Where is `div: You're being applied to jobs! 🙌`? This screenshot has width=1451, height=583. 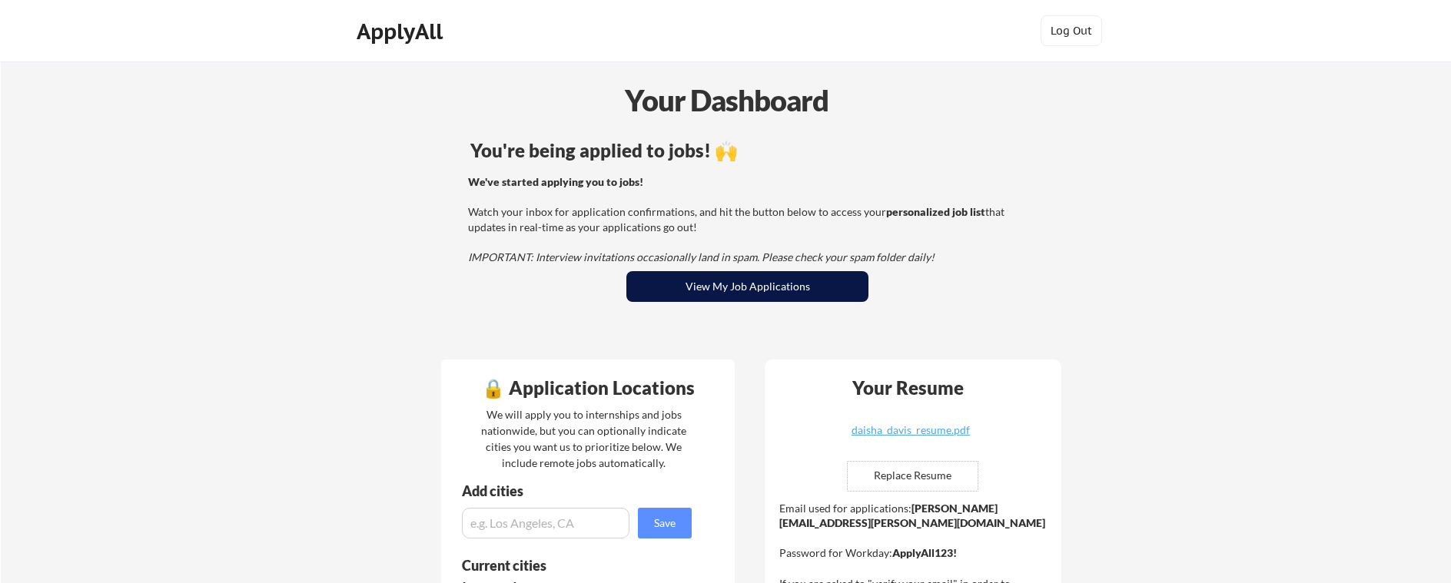
div: You're being applied to jobs! 🙌 is located at coordinates (747, 151).